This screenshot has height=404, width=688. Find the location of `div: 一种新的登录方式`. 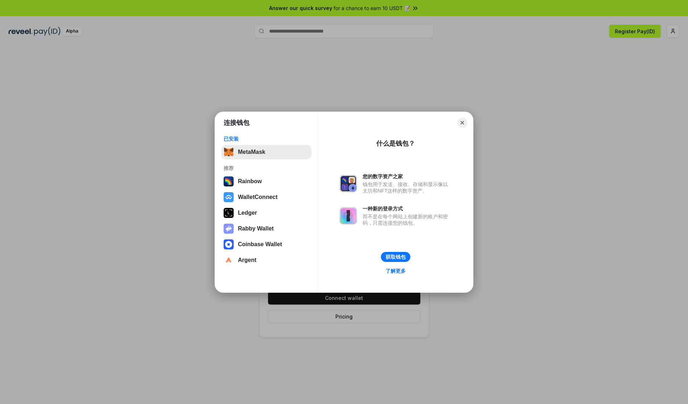

div: 一种新的登录方式 is located at coordinates (407, 209).